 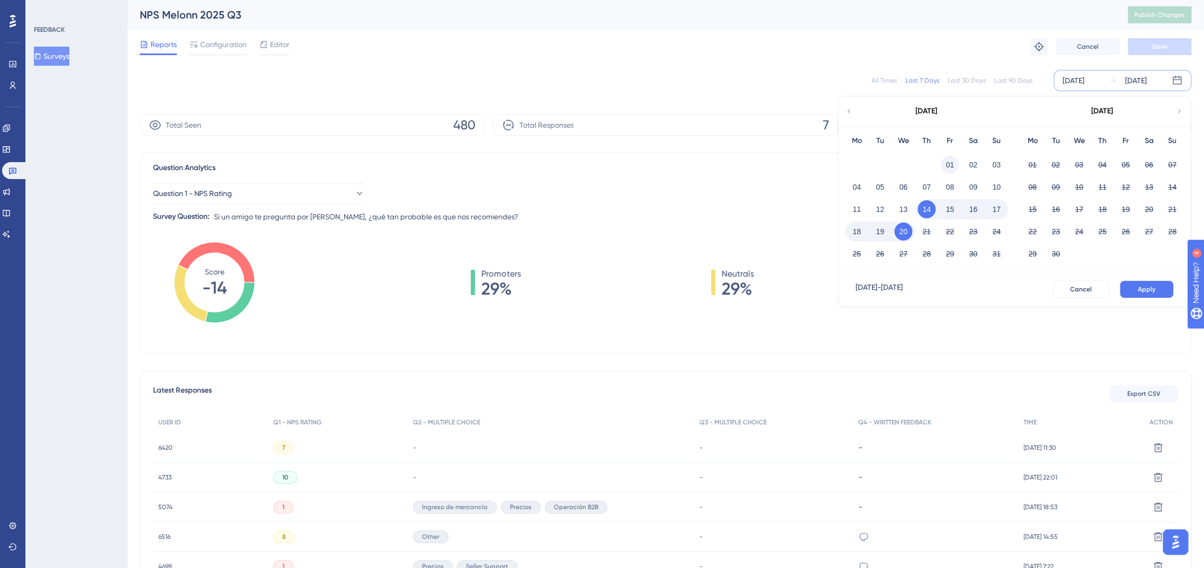 What do you see at coordinates (1160, 47) in the screenshot?
I see `button: Save` at bounding box center [1160, 47].